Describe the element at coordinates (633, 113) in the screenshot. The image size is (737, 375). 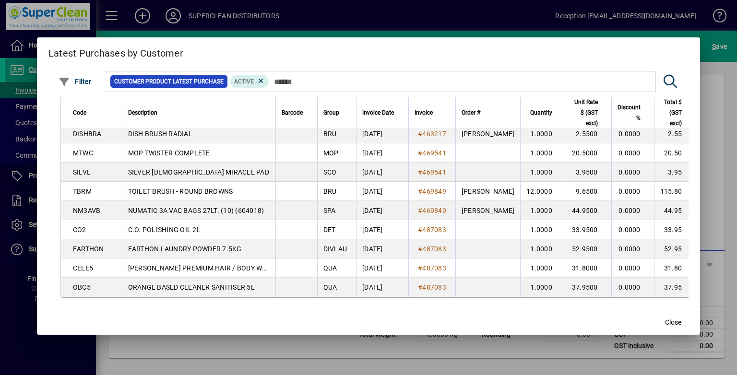
I see `div: Discount %` at that location.